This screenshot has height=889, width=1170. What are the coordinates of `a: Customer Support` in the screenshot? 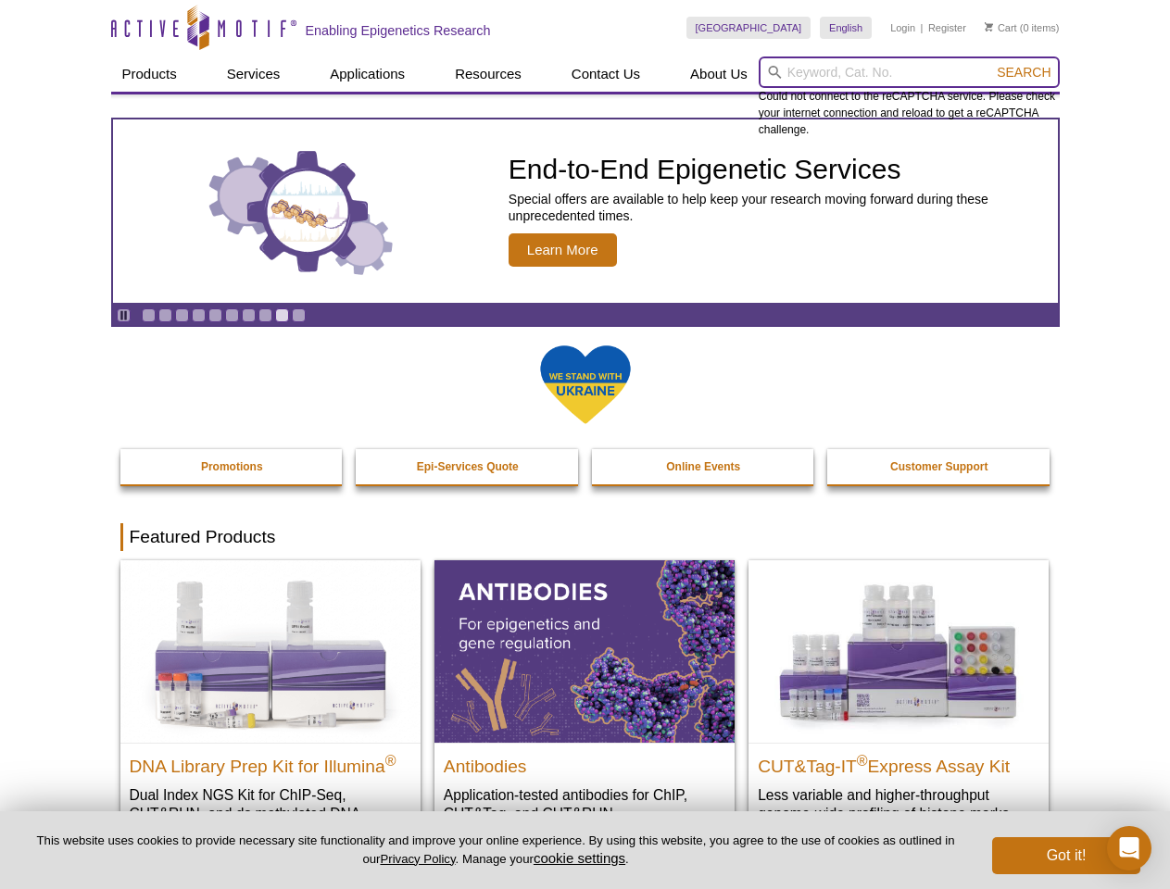 It's located at (939, 467).